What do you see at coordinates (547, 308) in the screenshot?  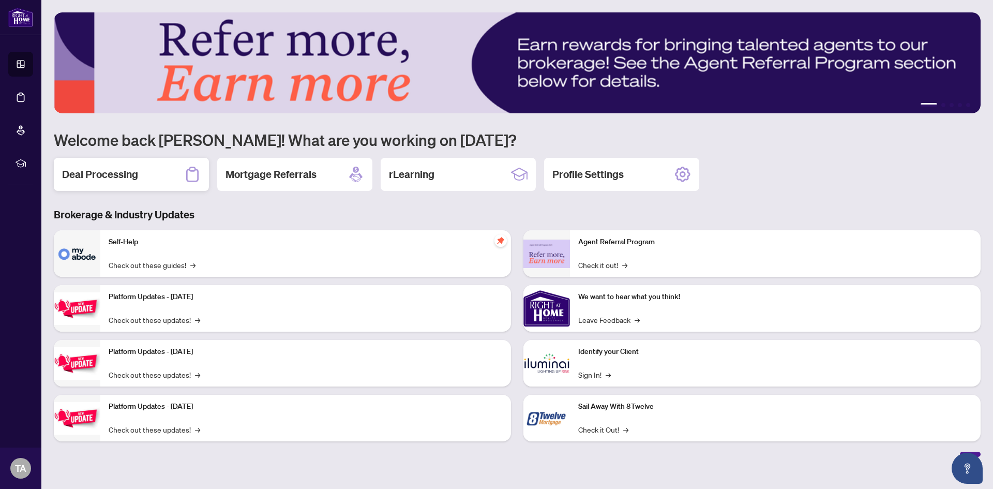 I see `img: We want to hear what you think!` at bounding box center [547, 308].